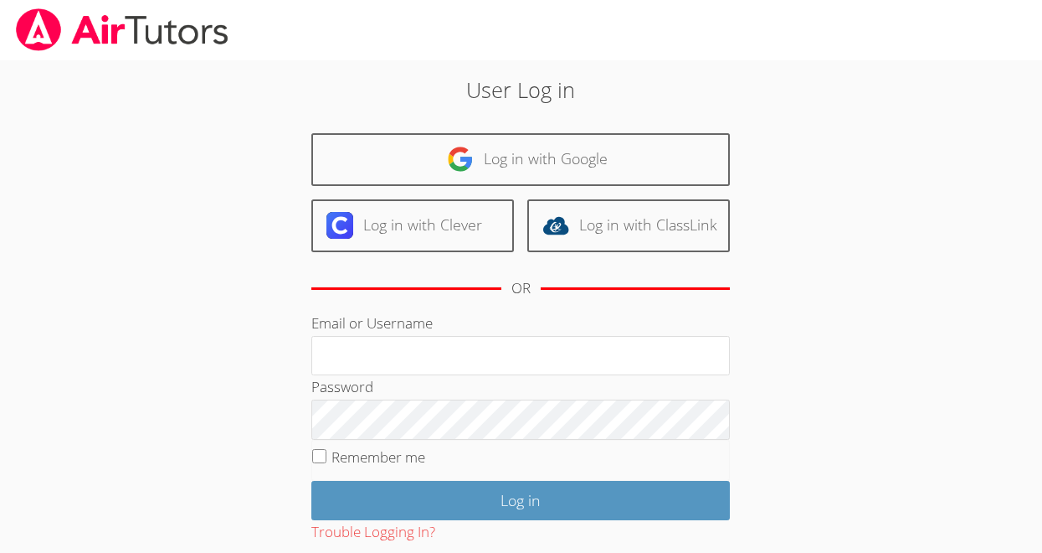 The width and height of the screenshot is (1042, 553). I want to click on img: clever-logo-6eab21bc6e7a338710f1a6ff85c0baf02591cd810cc4098c63d3a4b26e2feb20.svg, so click(340, 225).